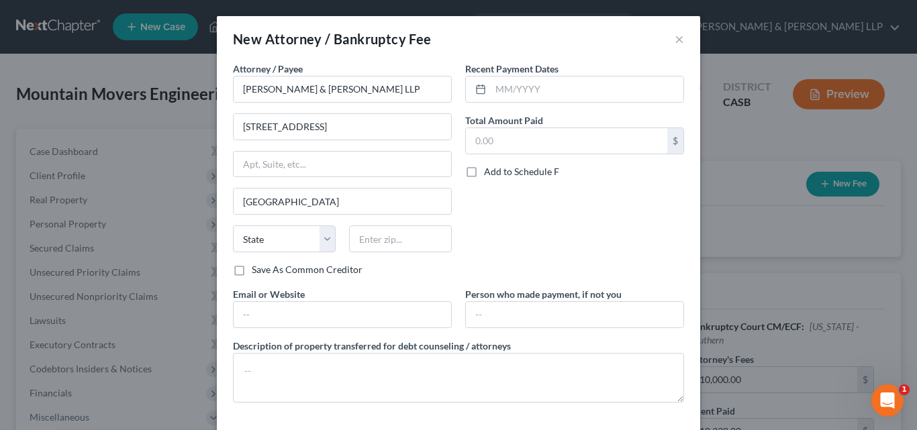 This screenshot has height=430, width=917. What do you see at coordinates (342, 164) in the screenshot?
I see `input: Apt, Suite, etc...` at bounding box center [342, 164].